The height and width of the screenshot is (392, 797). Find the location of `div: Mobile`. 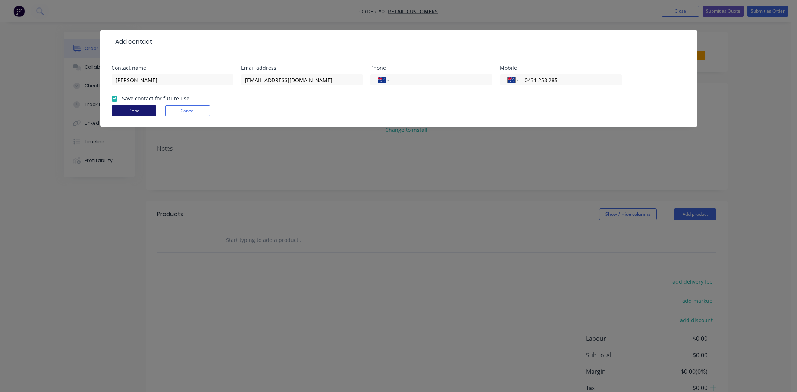

div: Mobile is located at coordinates (561, 68).